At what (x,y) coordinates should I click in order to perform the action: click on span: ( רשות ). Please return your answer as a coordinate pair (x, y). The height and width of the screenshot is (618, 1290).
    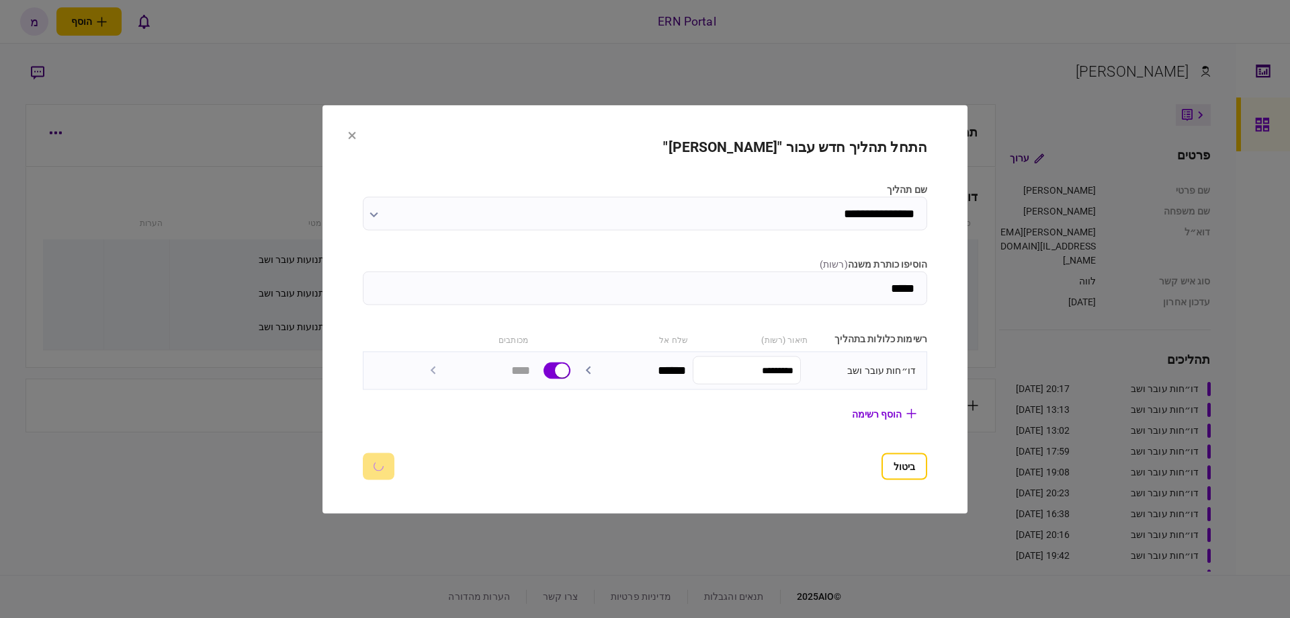
    Looking at the image, I should click on (834, 263).